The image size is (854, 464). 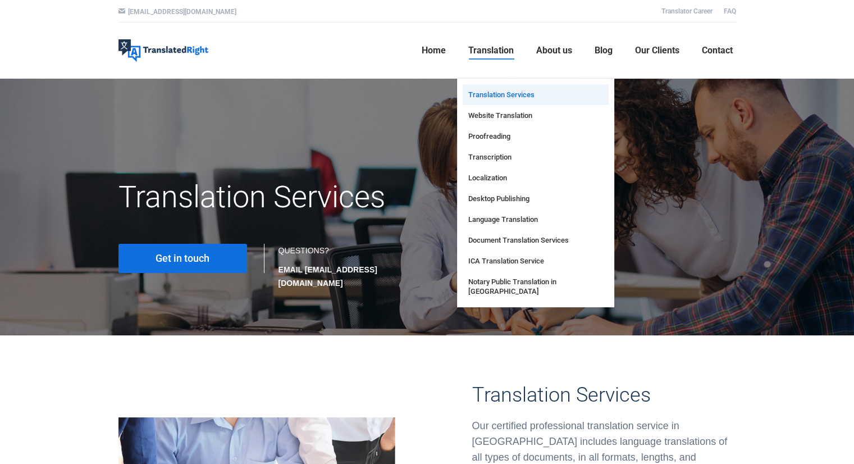 I want to click on span: Document Translation Services, so click(x=518, y=240).